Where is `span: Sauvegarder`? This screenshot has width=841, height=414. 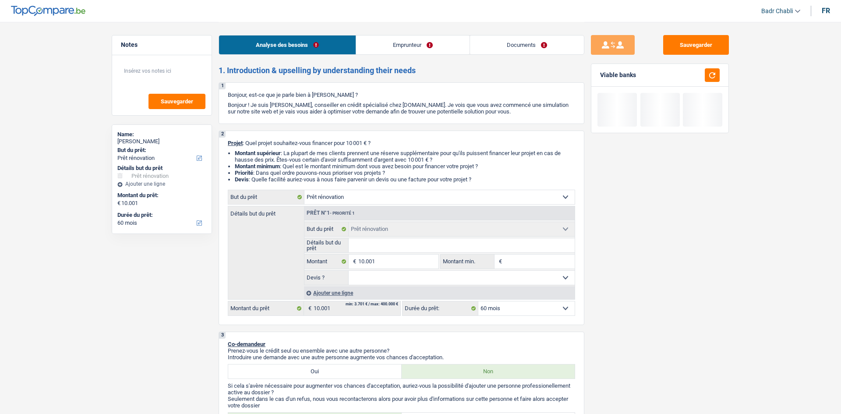
span: Sauvegarder is located at coordinates (177, 101).